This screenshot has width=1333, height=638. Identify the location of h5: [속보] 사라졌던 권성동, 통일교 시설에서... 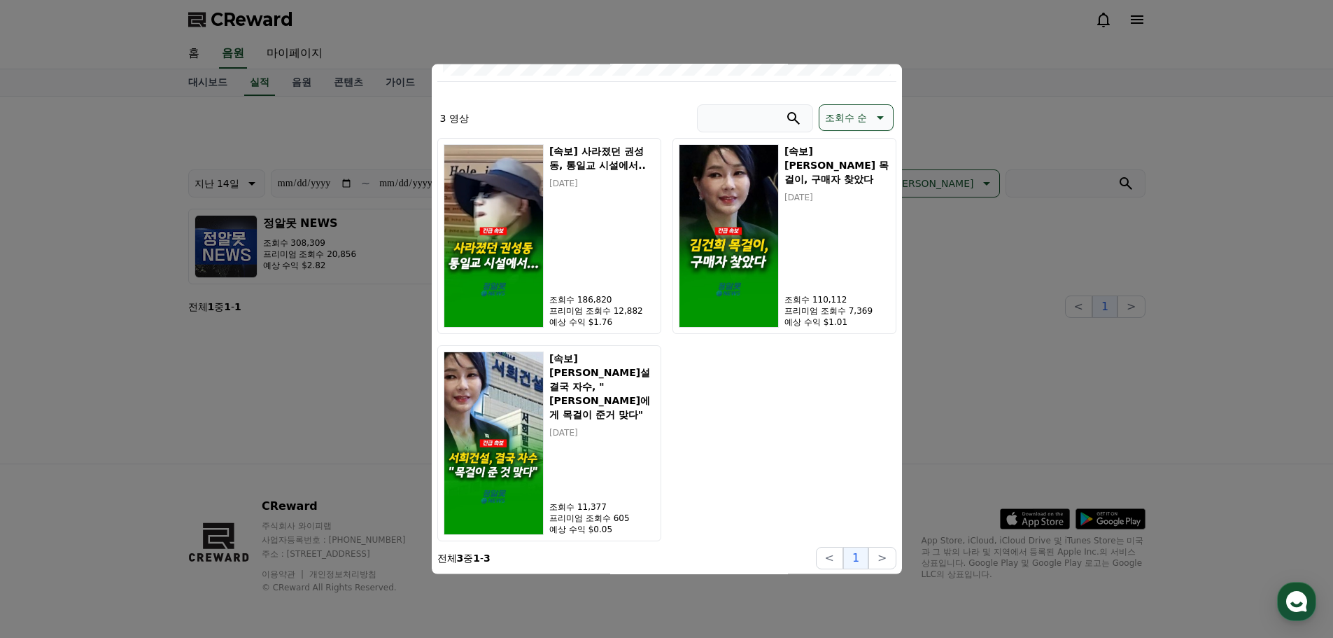
(602, 157).